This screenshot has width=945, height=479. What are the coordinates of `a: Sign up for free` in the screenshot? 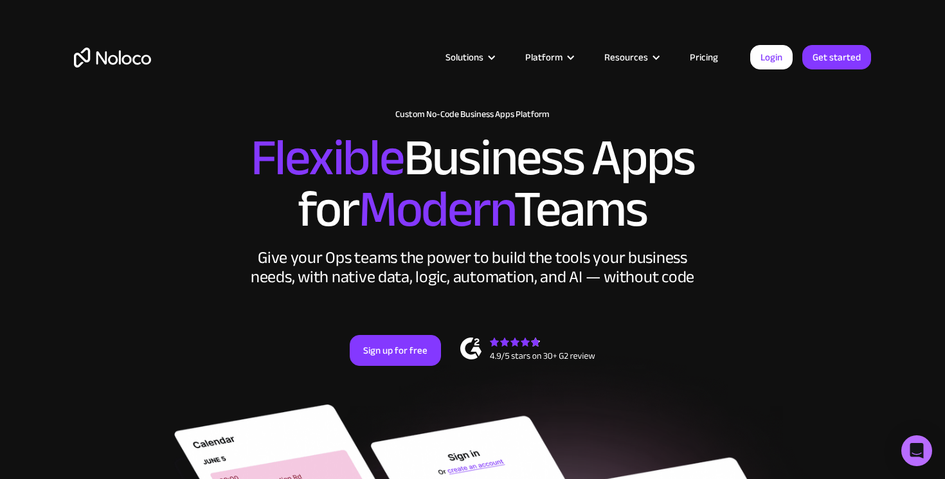 It's located at (395, 350).